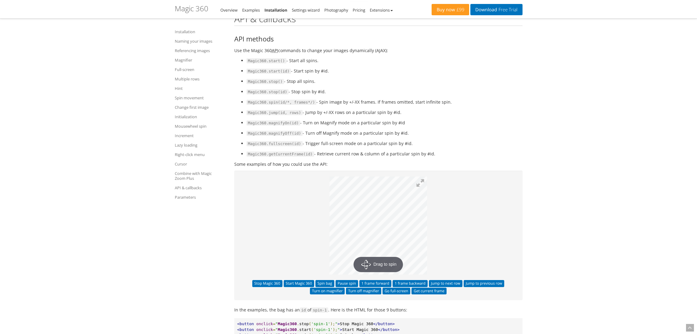 The width and height of the screenshot is (697, 334). What do you see at coordinates (201, 155) in the screenshot?
I see `a: Right-click menu` at bounding box center [201, 155].